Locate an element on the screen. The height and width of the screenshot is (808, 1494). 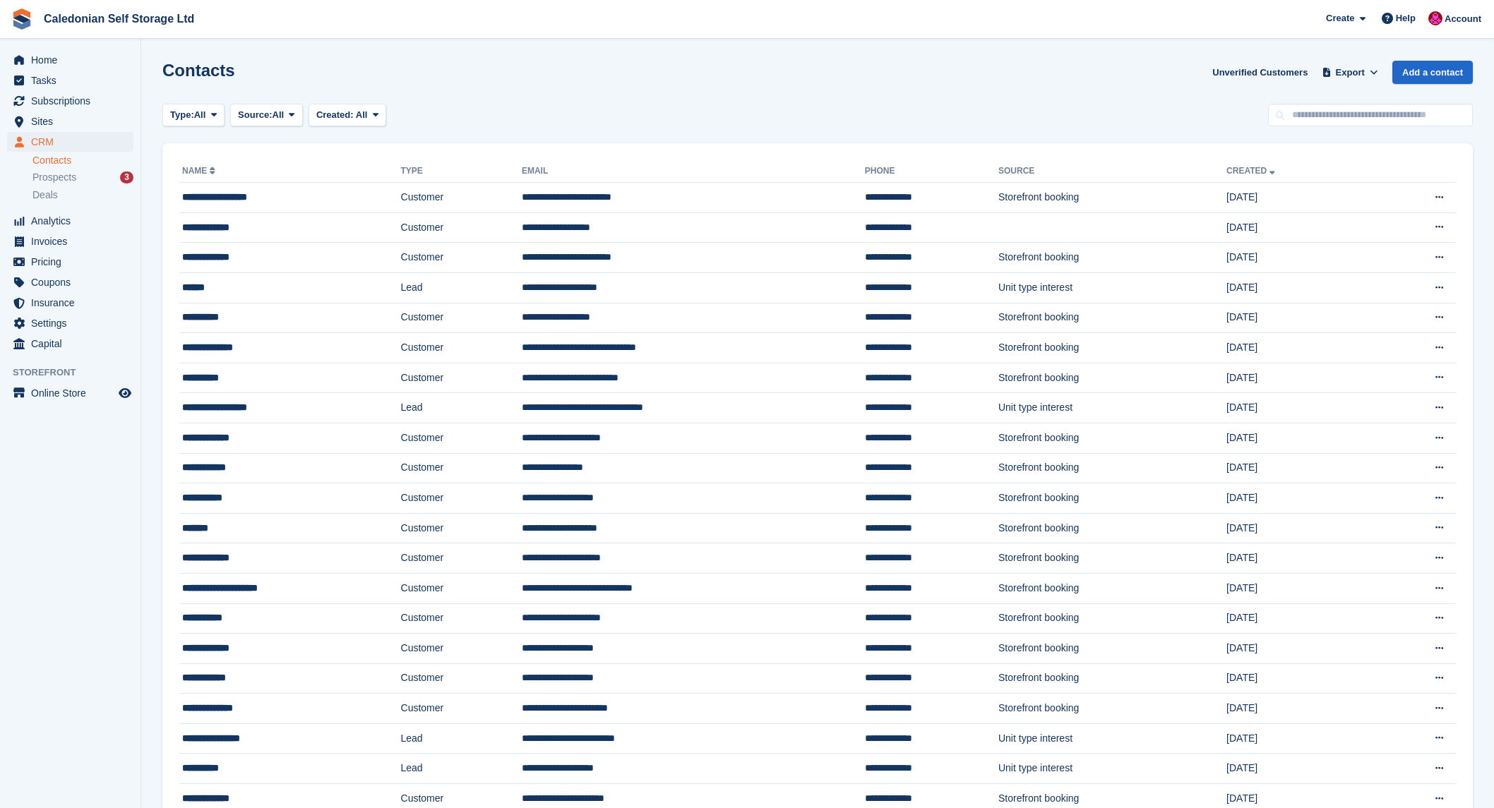
a: Caledonian Self Storage Ltd is located at coordinates (119, 18).